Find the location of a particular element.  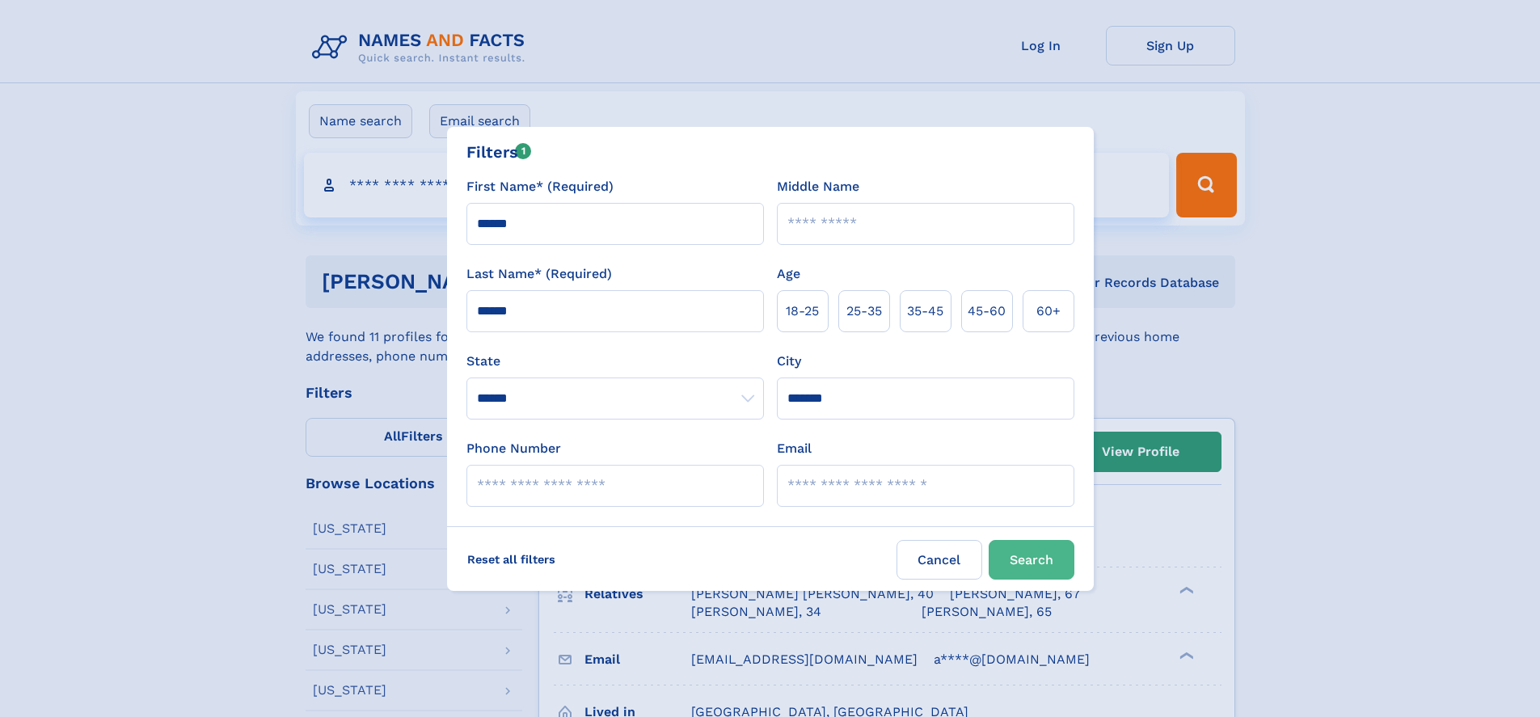

label: First Name* (Required) is located at coordinates (540, 187).